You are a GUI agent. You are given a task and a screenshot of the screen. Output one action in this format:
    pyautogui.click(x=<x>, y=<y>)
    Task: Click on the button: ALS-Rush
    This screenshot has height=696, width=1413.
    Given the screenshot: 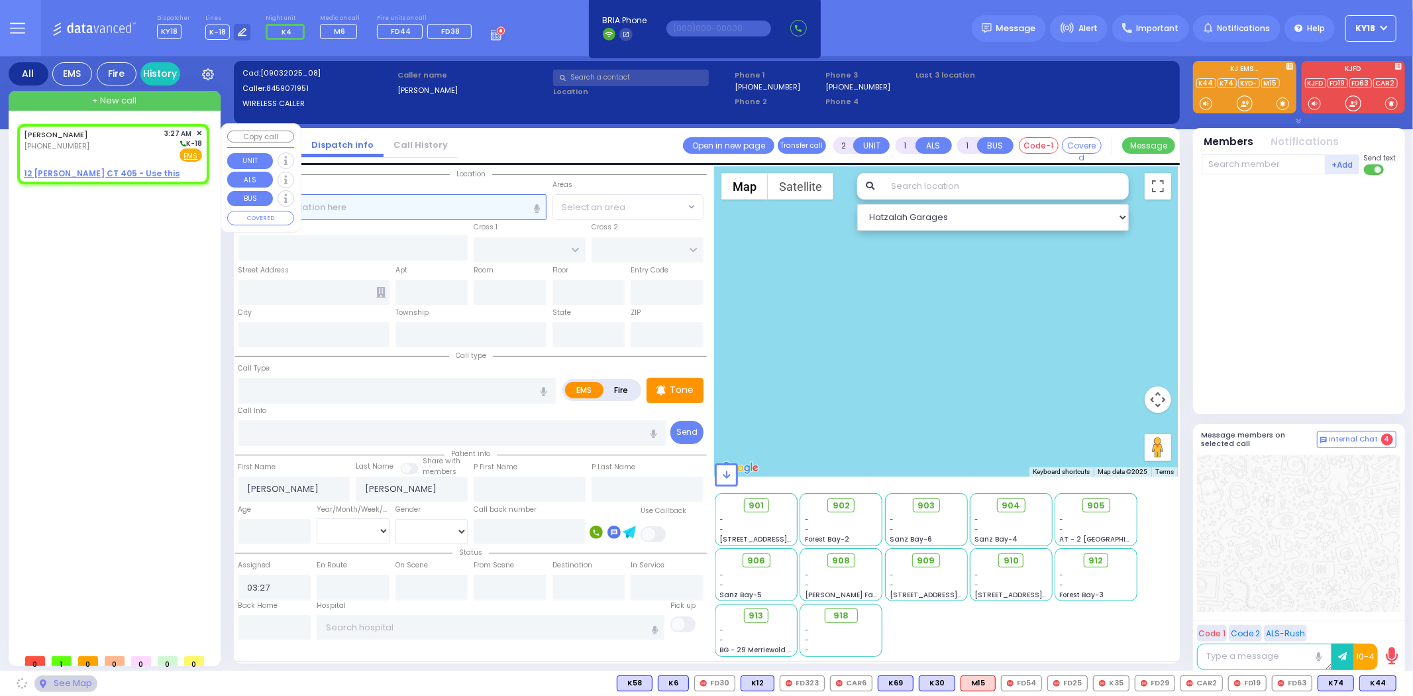 What is the action you would take?
    pyautogui.click(x=1286, y=633)
    